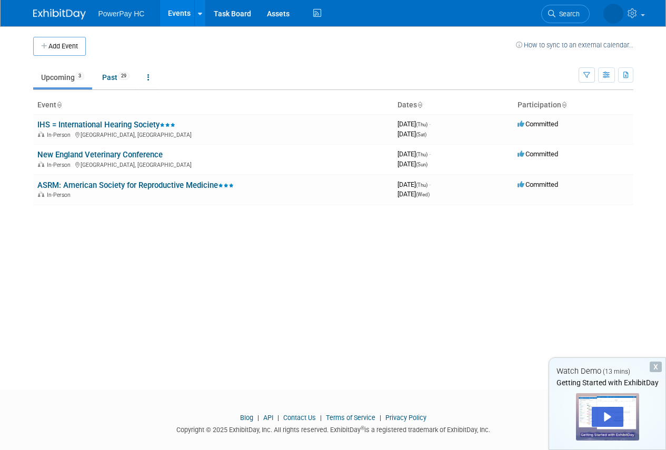  I want to click on a: Terms of Service, so click(350, 417).